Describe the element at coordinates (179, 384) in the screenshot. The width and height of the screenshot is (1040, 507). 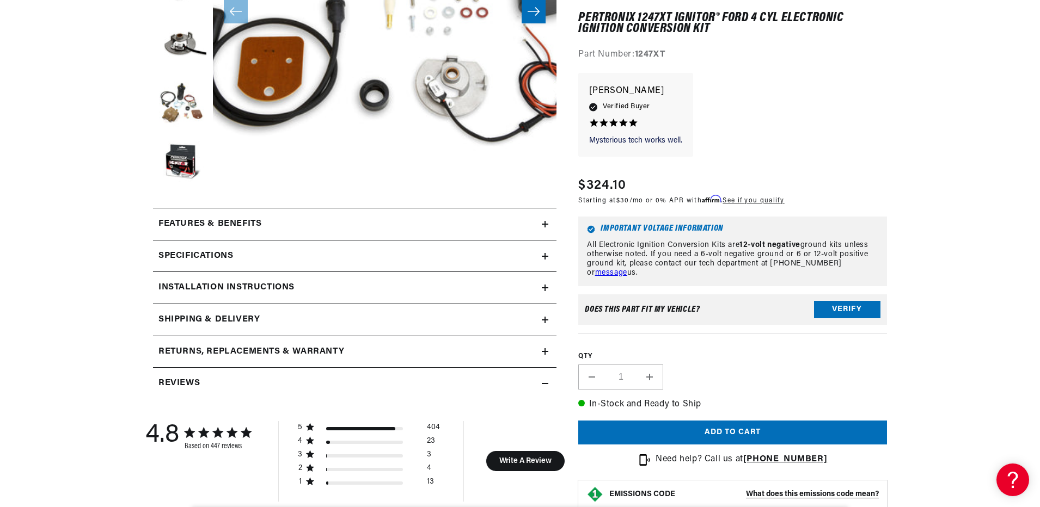
I see `h2: Reviews` at that location.